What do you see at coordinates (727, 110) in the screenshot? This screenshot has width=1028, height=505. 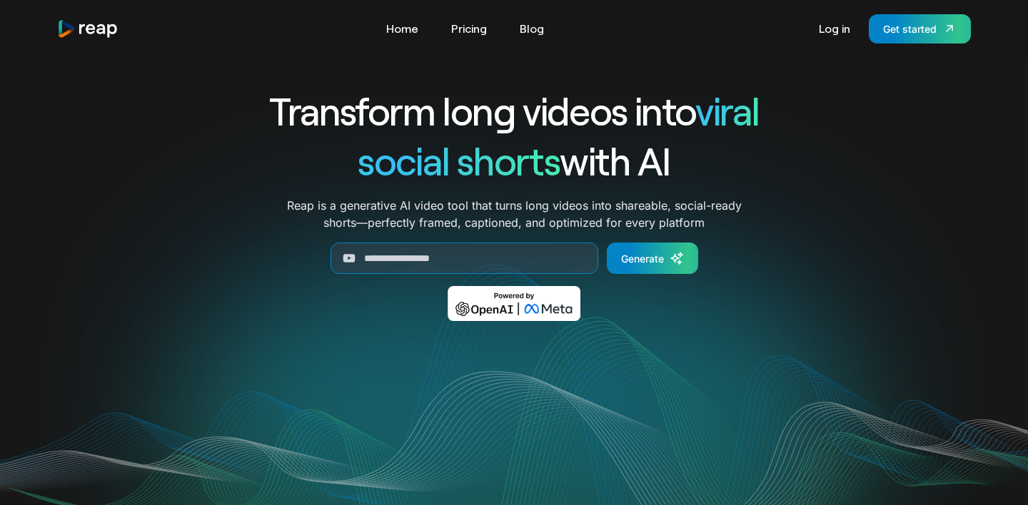 I see `span: viral` at bounding box center [727, 110].